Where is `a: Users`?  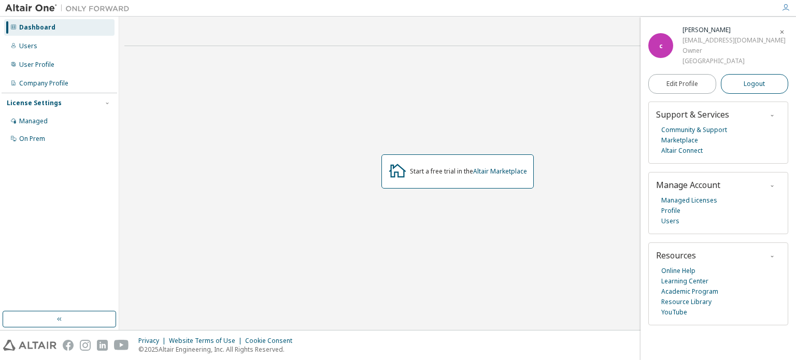
a: Users is located at coordinates (670, 221).